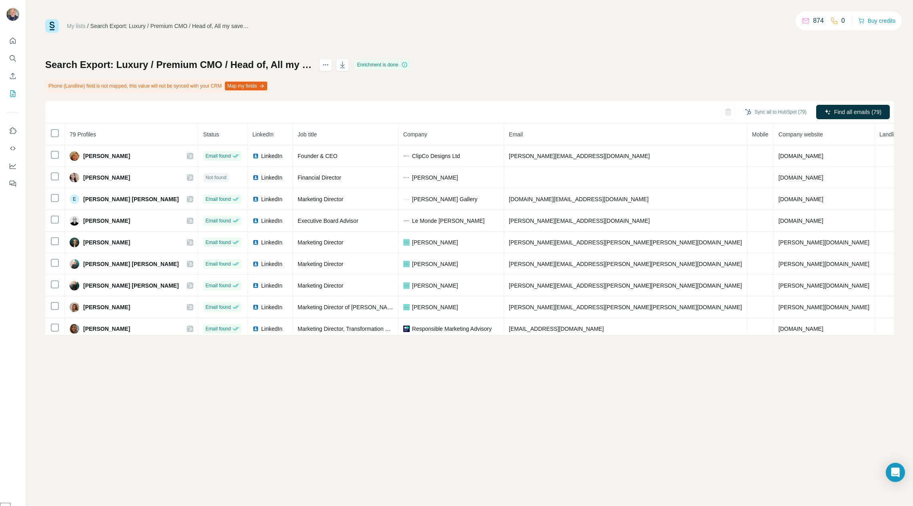 The height and width of the screenshot is (506, 913). Describe the element at coordinates (13, 58) in the screenshot. I see `button: Search` at that location.